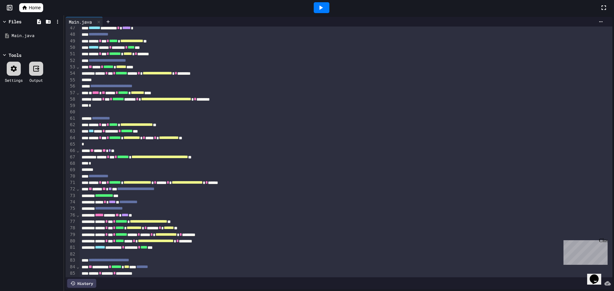 This screenshot has width=614, height=291. What do you see at coordinates (71, 138) in the screenshot?
I see `div: 64` at bounding box center [71, 138].